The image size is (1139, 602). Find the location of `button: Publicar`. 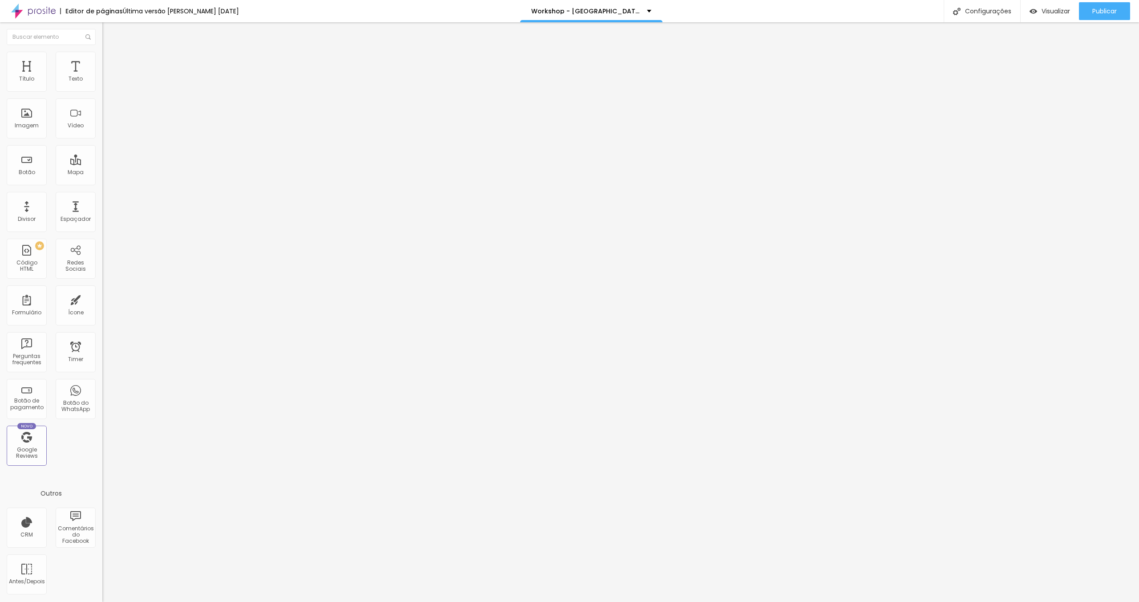

button: Publicar is located at coordinates (1104, 11).